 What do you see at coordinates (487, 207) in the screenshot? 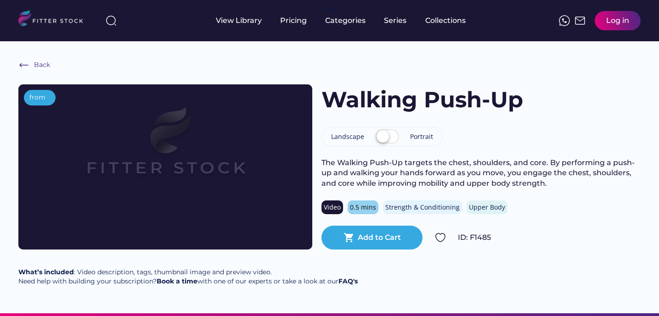
I see `div: Upper Body` at bounding box center [487, 207].